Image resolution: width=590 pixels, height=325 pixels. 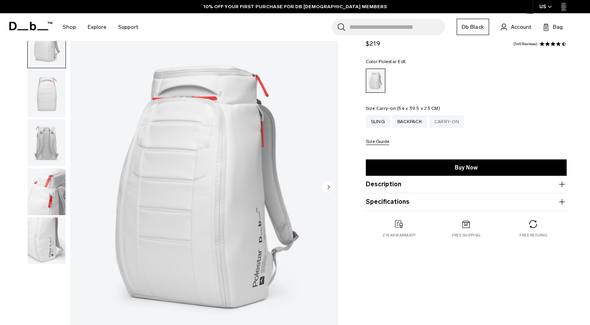 What do you see at coordinates (376, 81) in the screenshot?
I see `a: Polestar Edt.` at bounding box center [376, 81].